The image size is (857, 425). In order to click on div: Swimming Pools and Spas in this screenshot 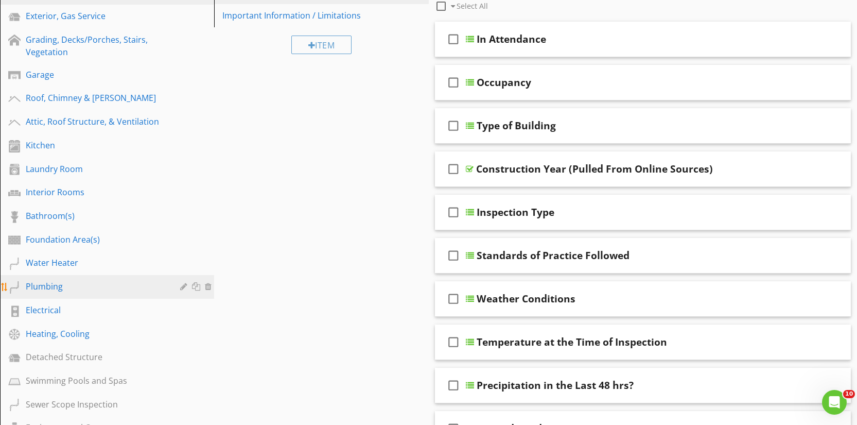, I will do `click(95, 380)`.